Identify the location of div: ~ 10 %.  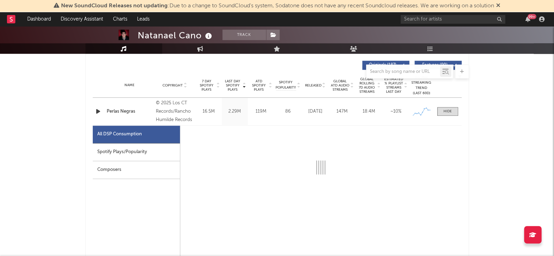
(396, 112).